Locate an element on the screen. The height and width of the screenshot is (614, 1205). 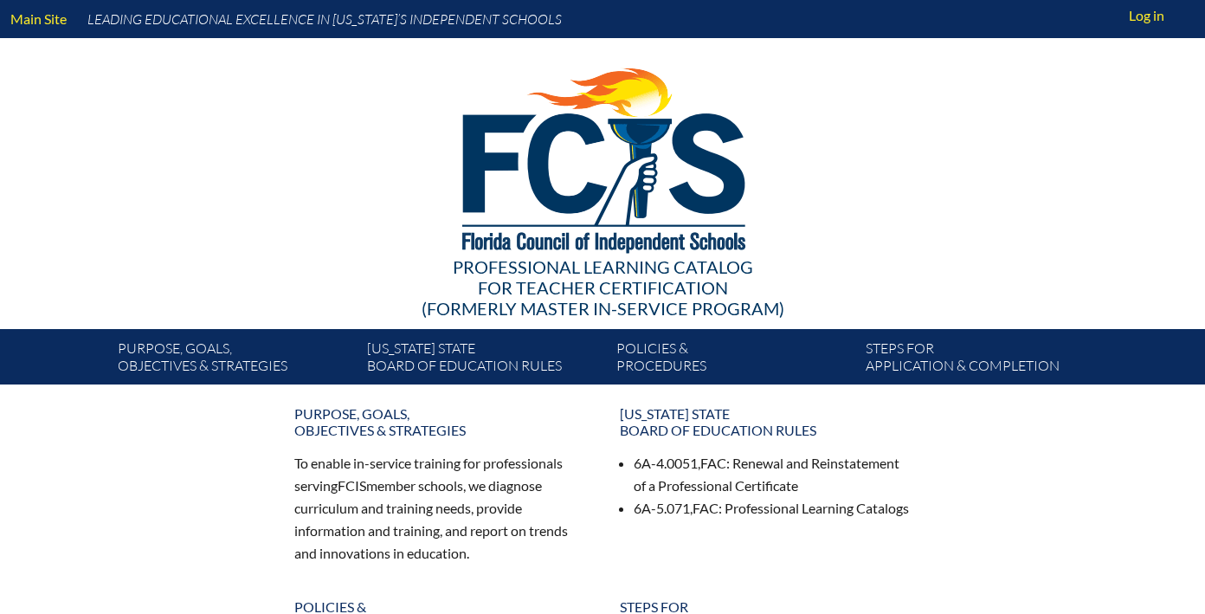
li: 6A-5.071, : Professional Learning Catalogs is located at coordinates (772, 508).